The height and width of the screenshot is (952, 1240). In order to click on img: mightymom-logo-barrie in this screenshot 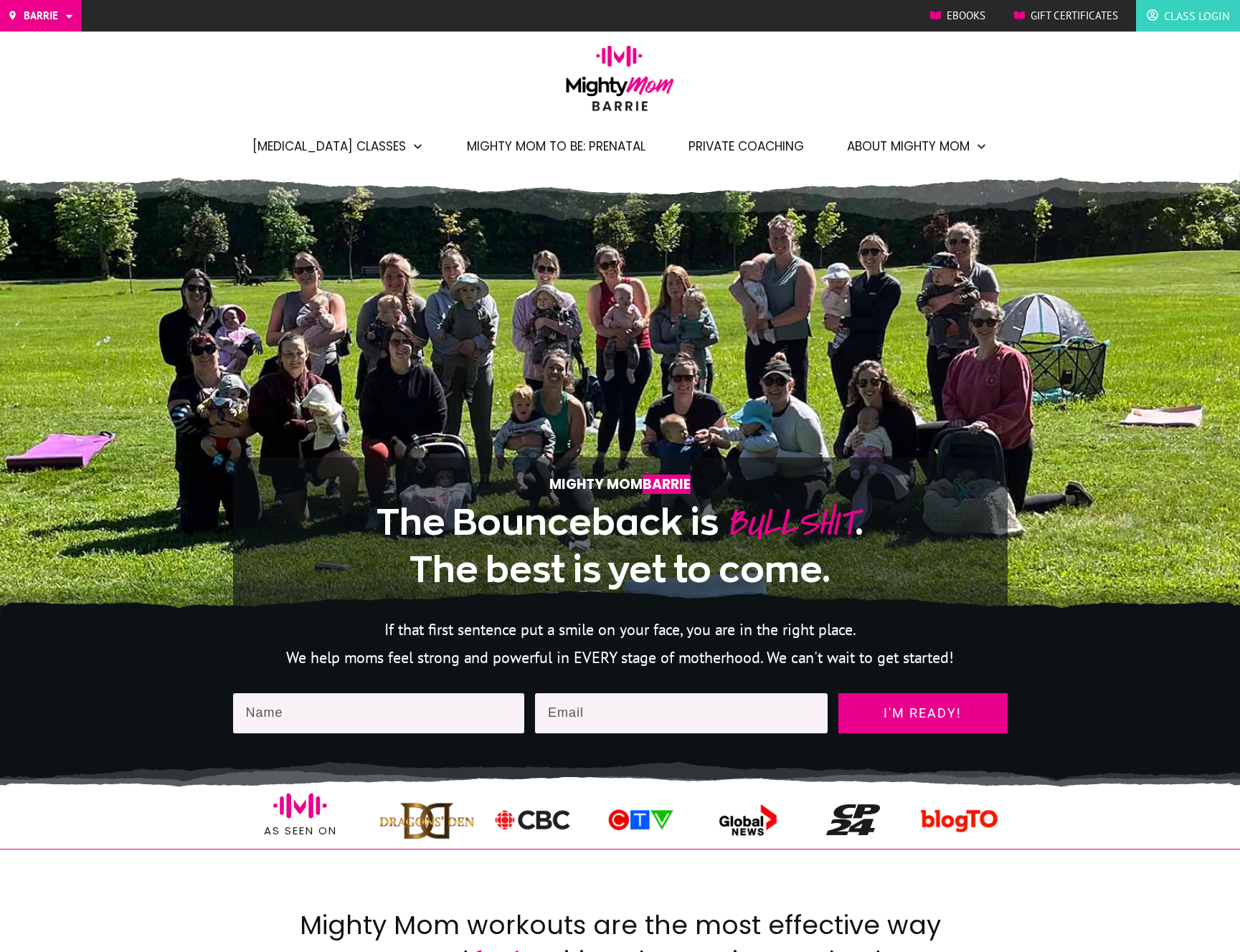, I will do `click(620, 83)`.